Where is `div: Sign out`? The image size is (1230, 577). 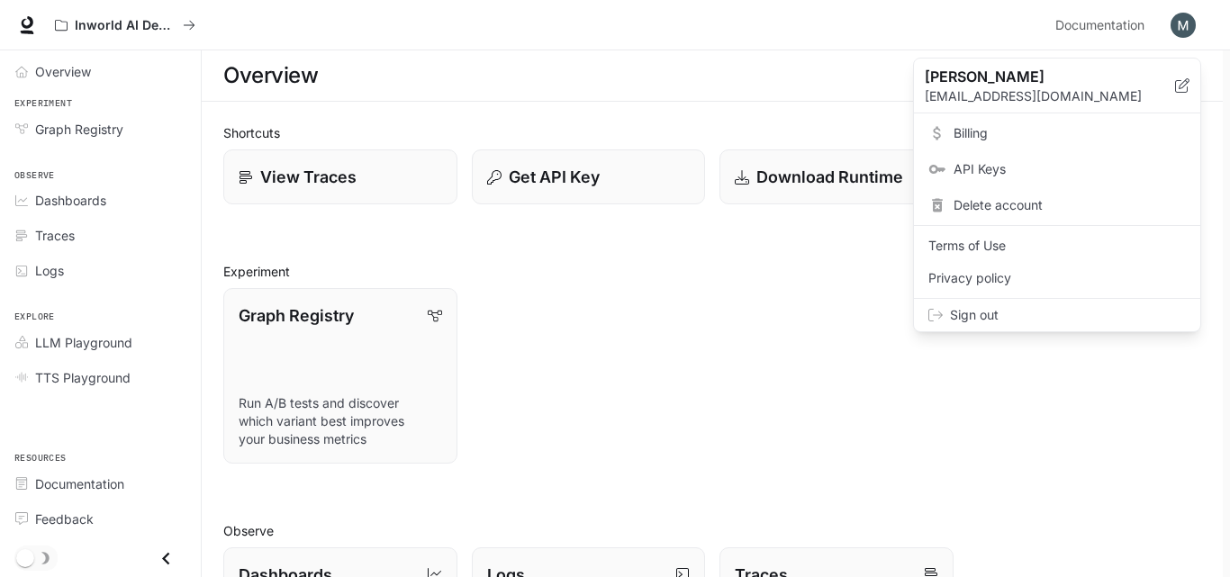
div: Sign out is located at coordinates (1058, 315).